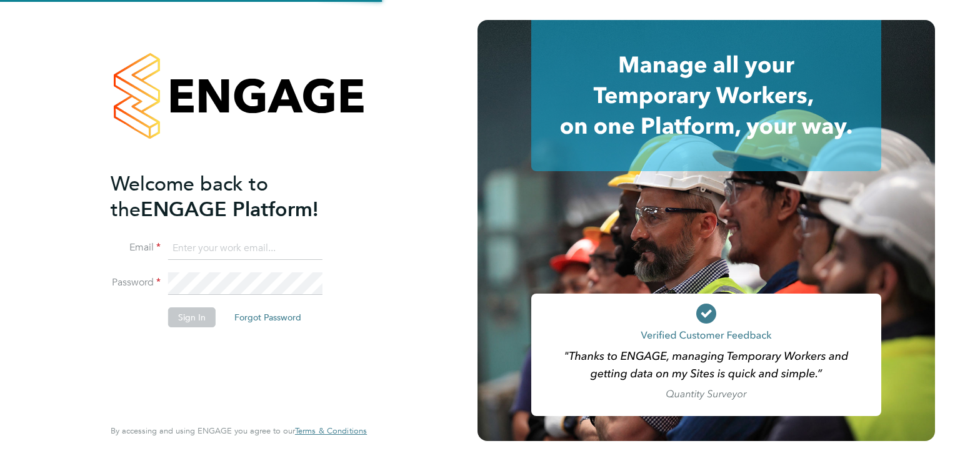 The width and height of the screenshot is (955, 461). What do you see at coordinates (267, 317) in the screenshot?
I see `button: Forgot Password` at bounding box center [267, 317].